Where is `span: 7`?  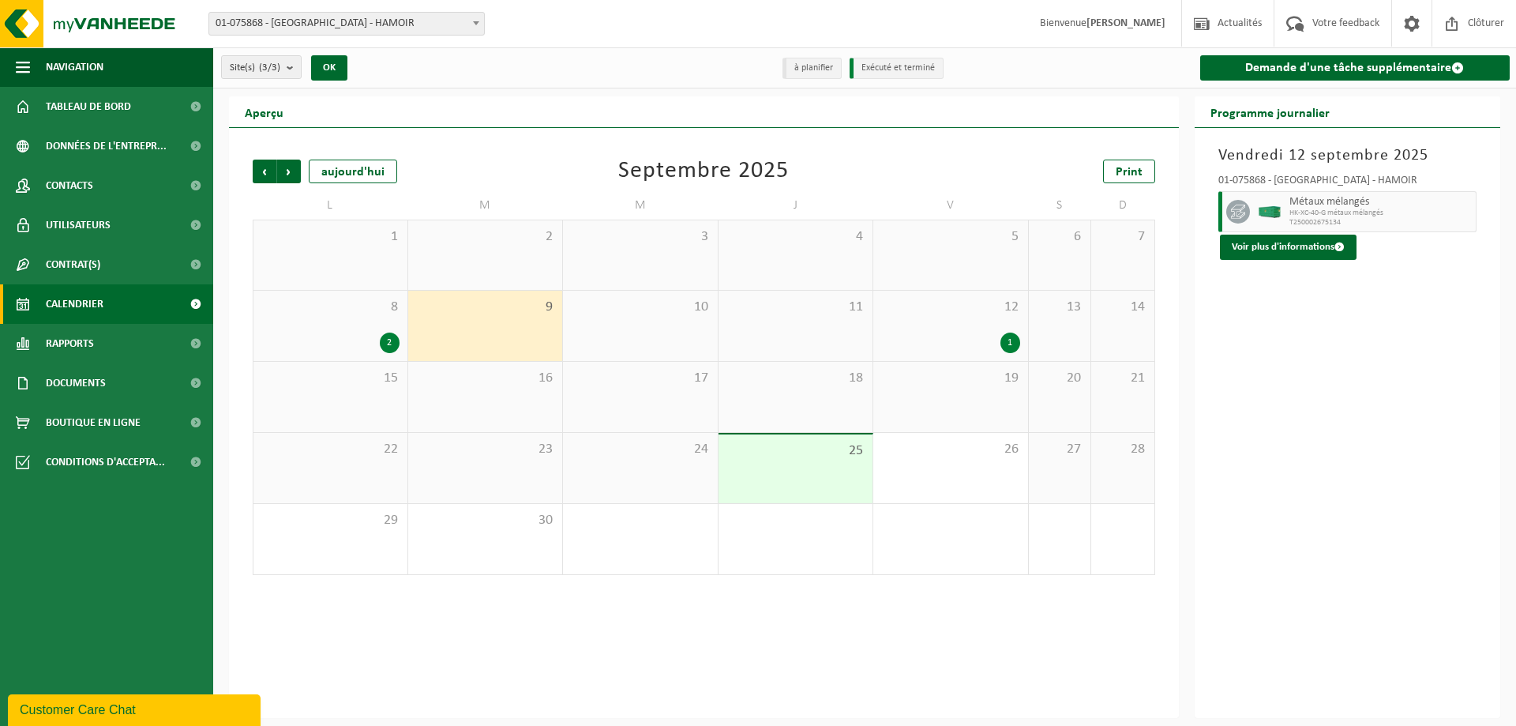
span: 7 is located at coordinates (1122, 237).